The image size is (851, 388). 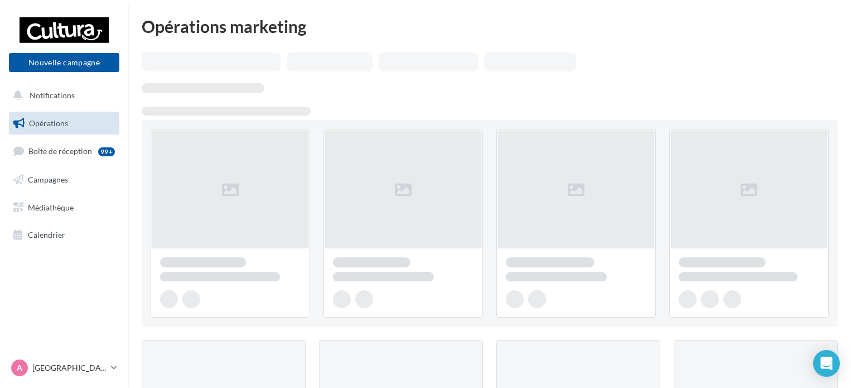 I want to click on span: Boîte de réception, so click(x=60, y=151).